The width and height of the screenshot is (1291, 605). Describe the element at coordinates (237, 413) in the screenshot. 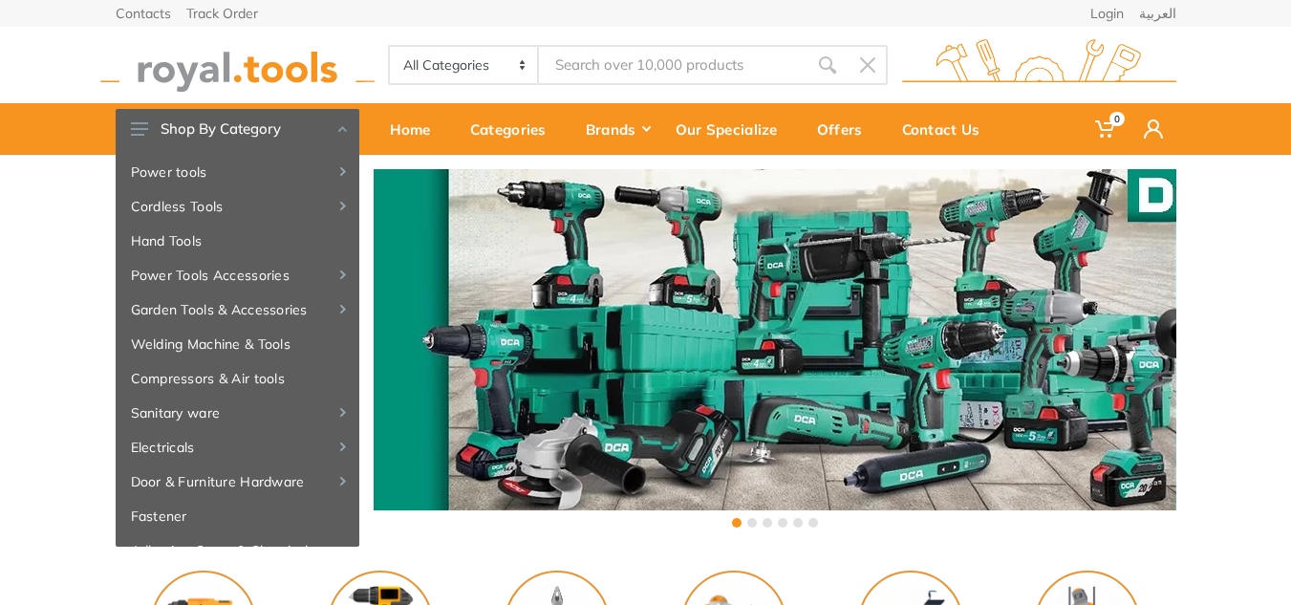

I see `a: Sanitary ware` at that location.